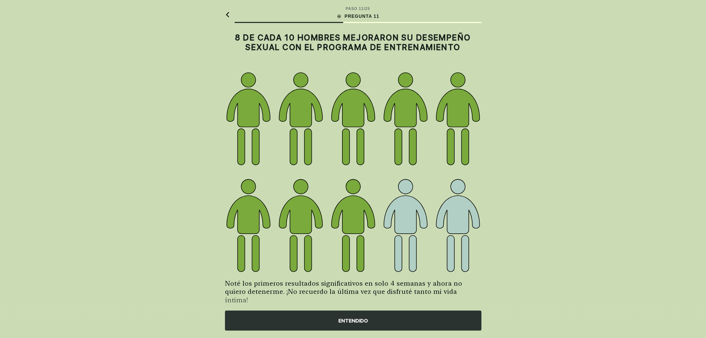 The width and height of the screenshot is (706, 338). Describe the element at coordinates (353, 172) in the screenshot. I see `img: text` at that location.